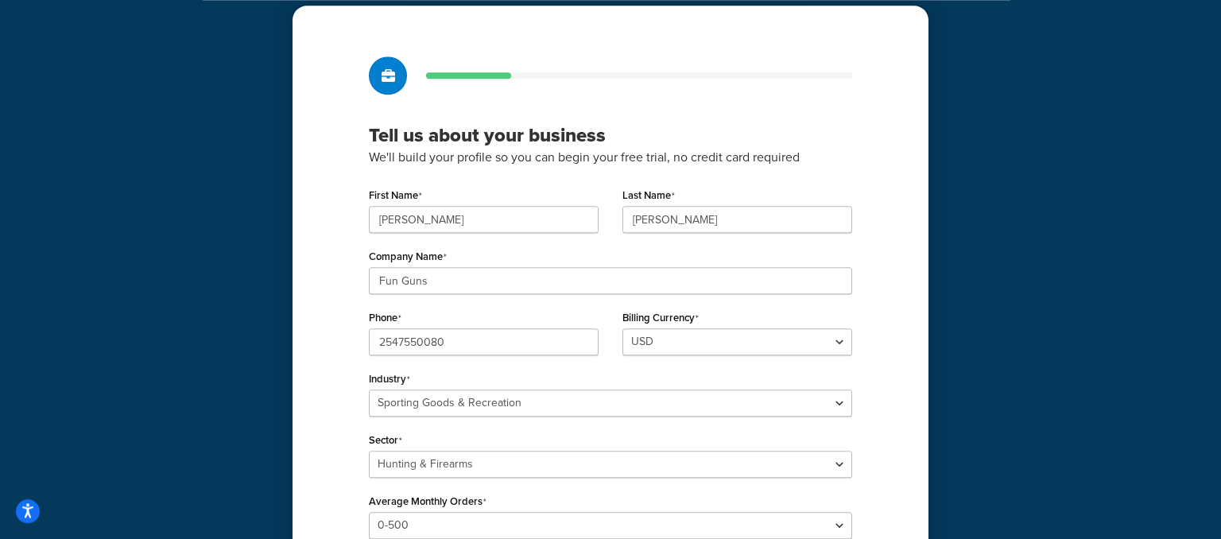 The height and width of the screenshot is (539, 1221). Describe the element at coordinates (610, 157) in the screenshot. I see `p: We'll build your profile so you can begin your free trial, no credit card required` at that location.